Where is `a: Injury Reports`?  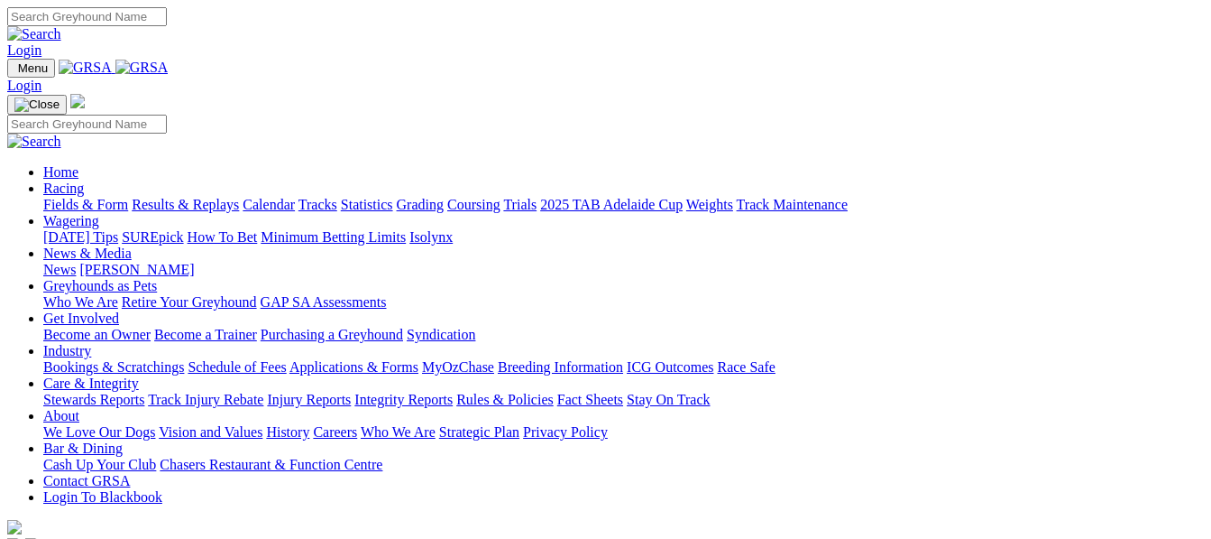 a: Injury Reports is located at coordinates (308, 399).